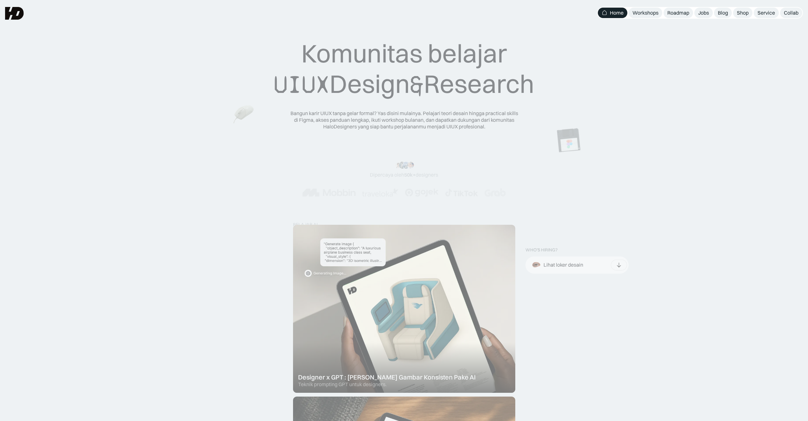 The image size is (808, 421). I want to click on a: Blog, so click(723, 13).